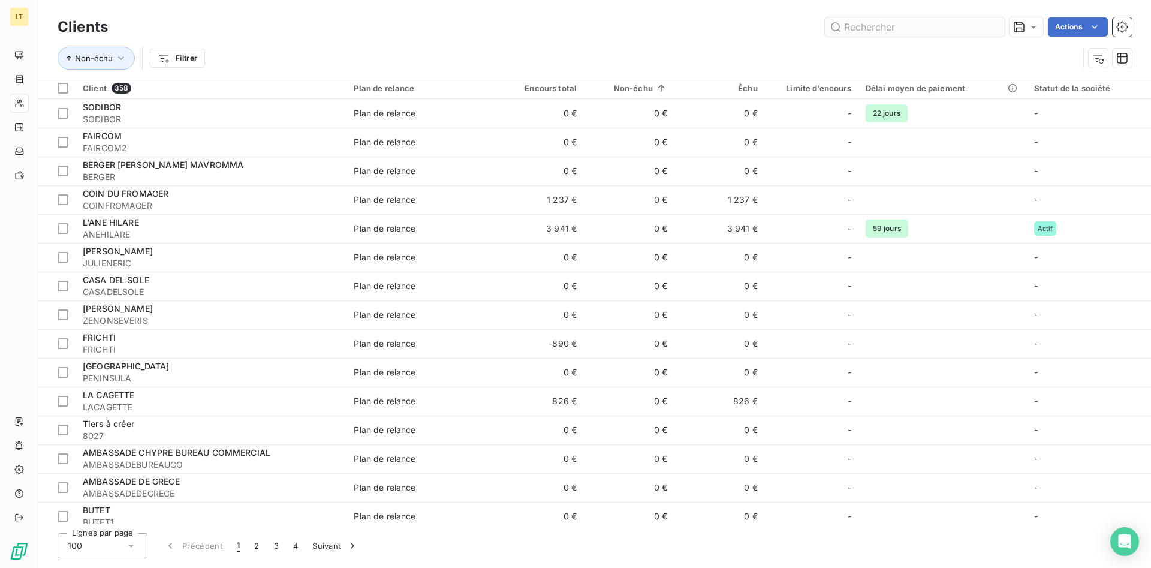 Image resolution: width=1151 pixels, height=568 pixels. I want to click on span: AMBASSADEDEGRECE, so click(211, 494).